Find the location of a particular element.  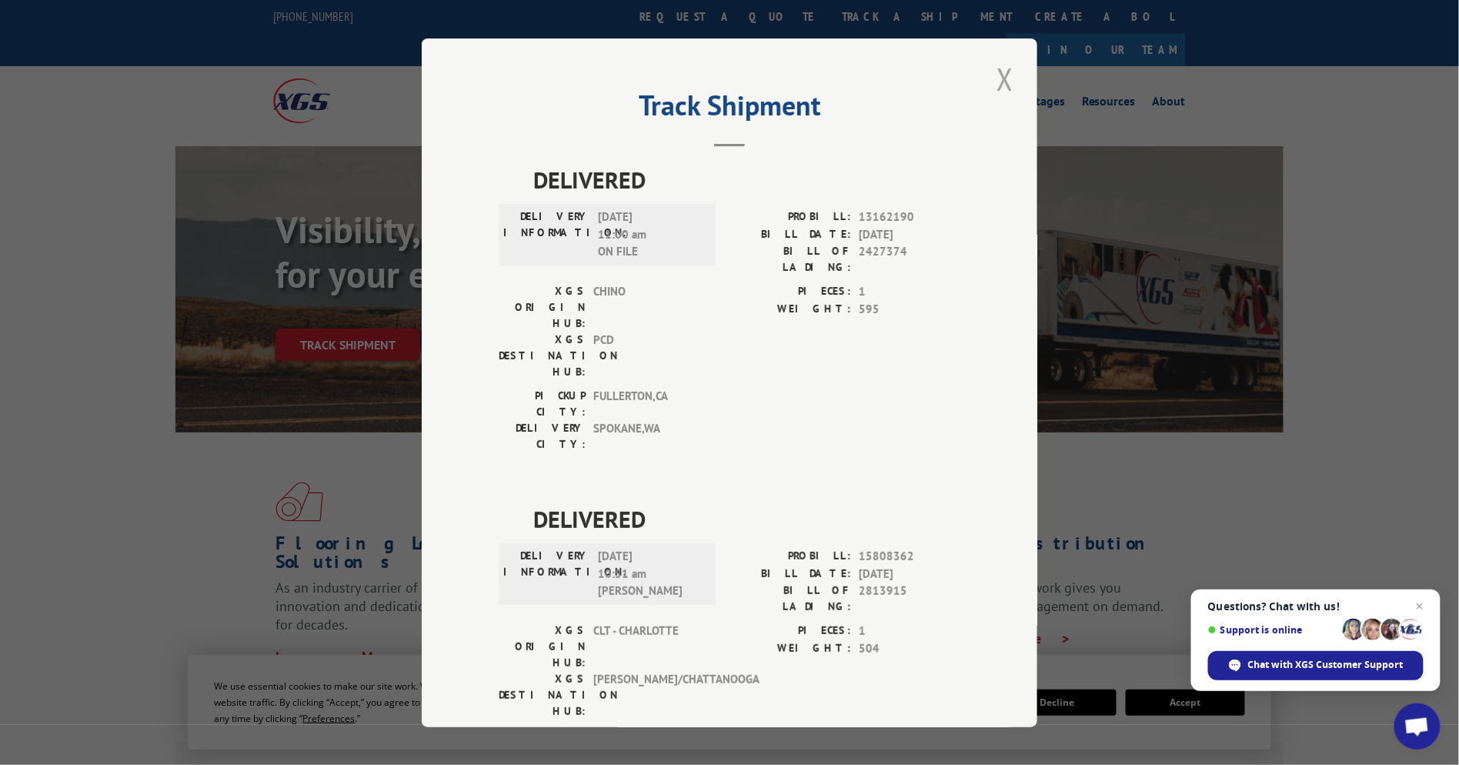

span: SPOKANE , WA is located at coordinates (645, 436).